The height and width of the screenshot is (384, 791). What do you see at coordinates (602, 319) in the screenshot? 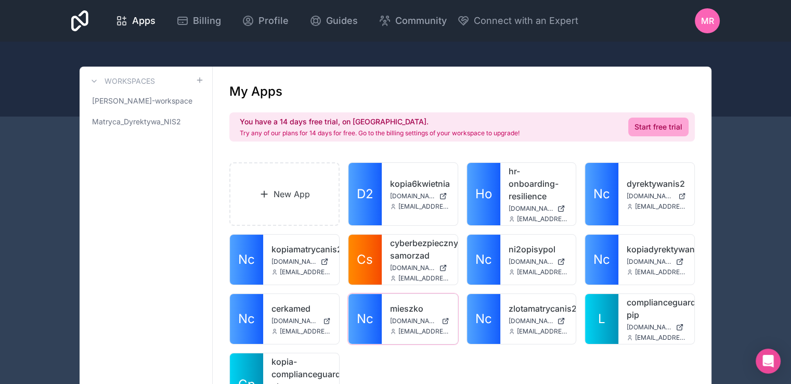
I see `a: L` at bounding box center [602, 319].